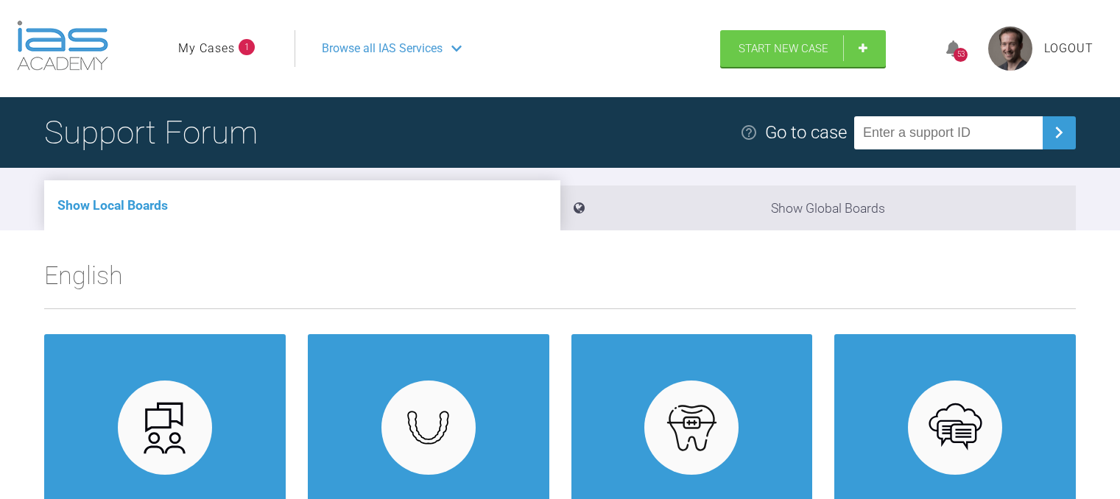 The image size is (1120, 499). I want to click on li: Show Local Boards, so click(302, 205).